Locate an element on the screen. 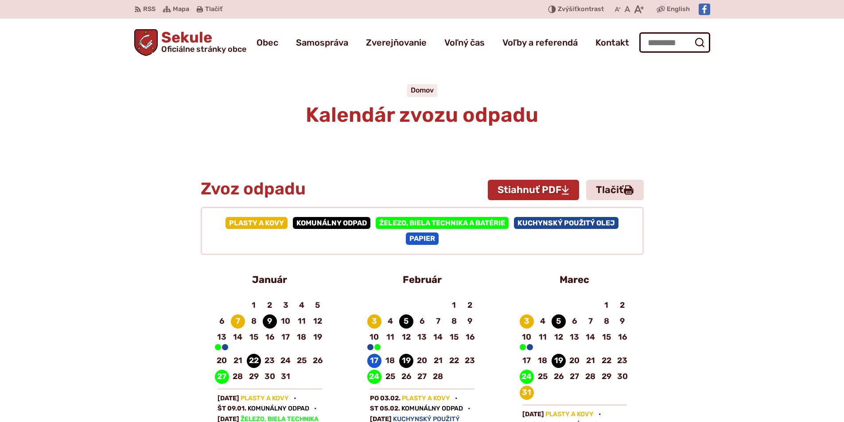 The height and width of the screenshot is (422, 844). header: Január is located at coordinates (270, 280).